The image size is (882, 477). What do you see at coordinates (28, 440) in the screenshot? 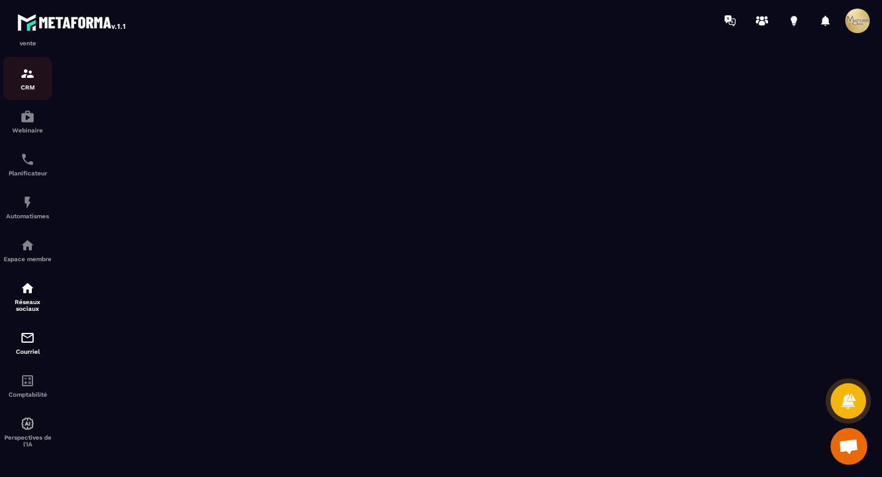
I see `font: Perspectives de l'IA` at bounding box center [28, 440].